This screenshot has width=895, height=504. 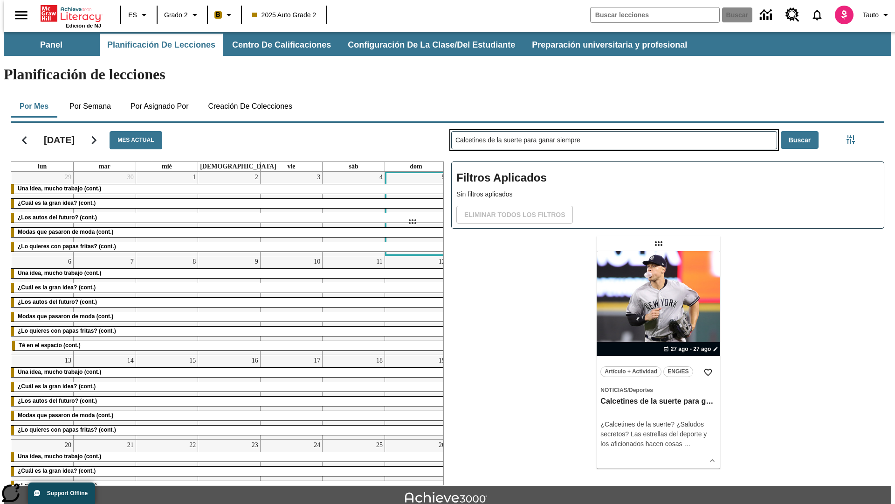 What do you see at coordinates (291, 396) in the screenshot?
I see `td: 17 de octubre de 2025` at bounding box center [291, 396].